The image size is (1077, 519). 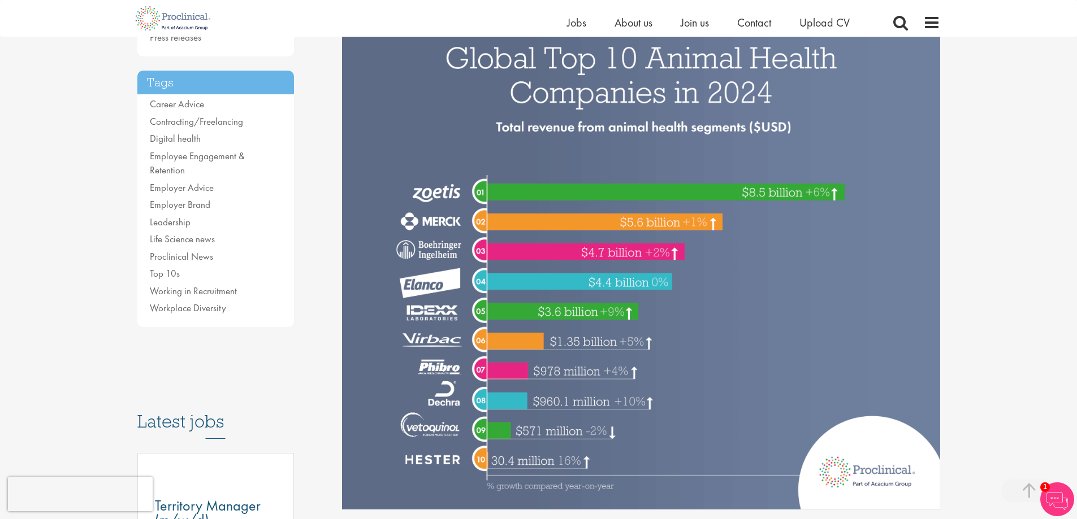 What do you see at coordinates (633, 23) in the screenshot?
I see `span: About us` at bounding box center [633, 23].